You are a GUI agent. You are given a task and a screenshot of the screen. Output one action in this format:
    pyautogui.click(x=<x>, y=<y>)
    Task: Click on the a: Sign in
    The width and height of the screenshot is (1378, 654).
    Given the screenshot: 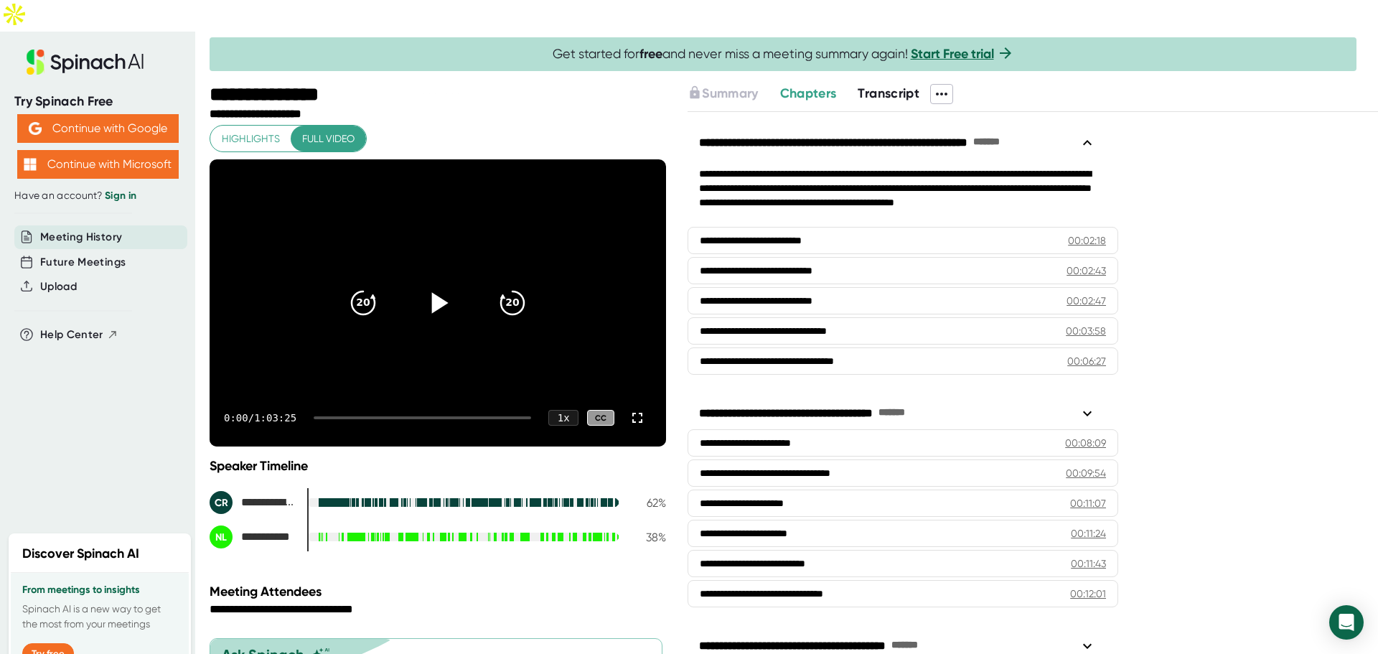 What is the action you would take?
    pyautogui.click(x=121, y=195)
    